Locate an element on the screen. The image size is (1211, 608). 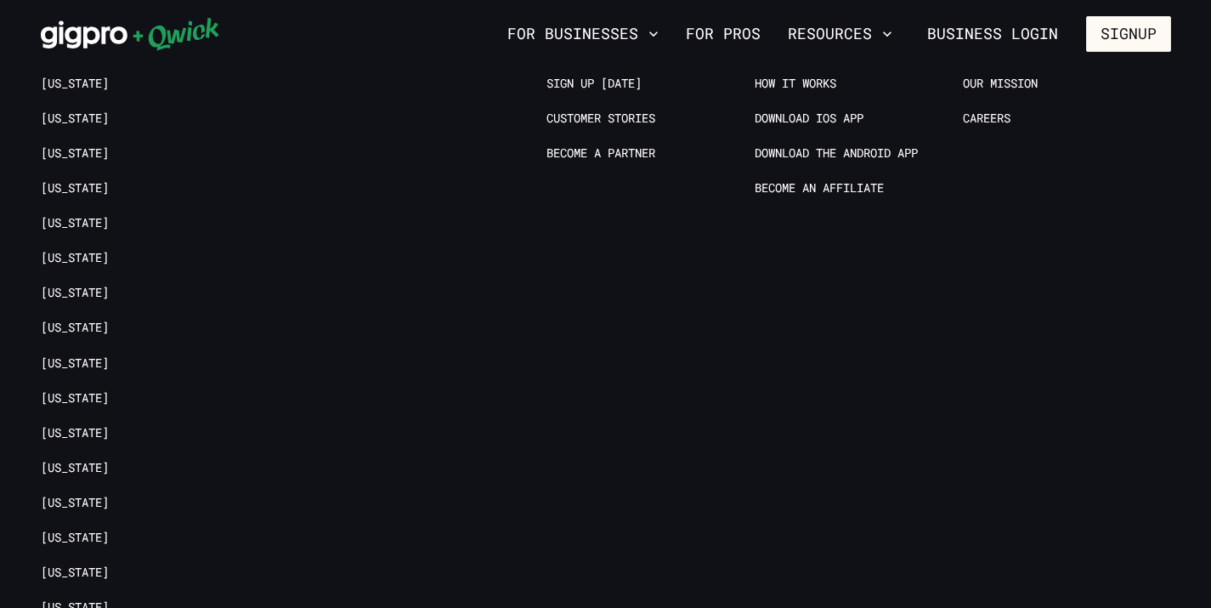
a: Our Mission is located at coordinates (1000, 83).